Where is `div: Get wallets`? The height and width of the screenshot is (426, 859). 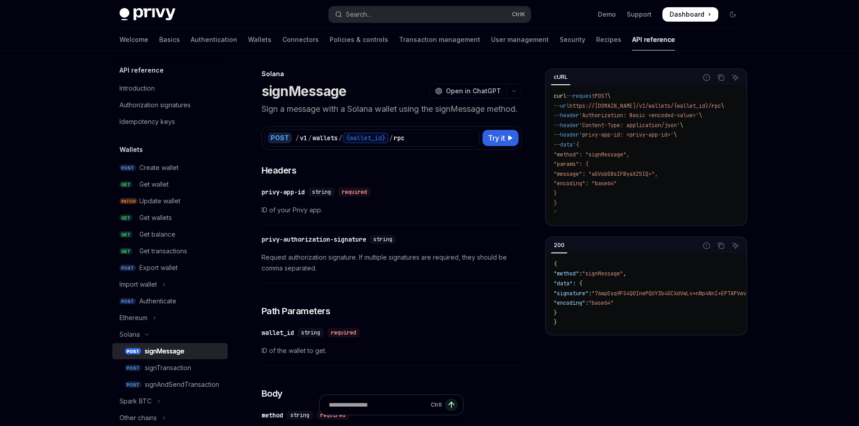
div: Get wallets is located at coordinates (156, 218).